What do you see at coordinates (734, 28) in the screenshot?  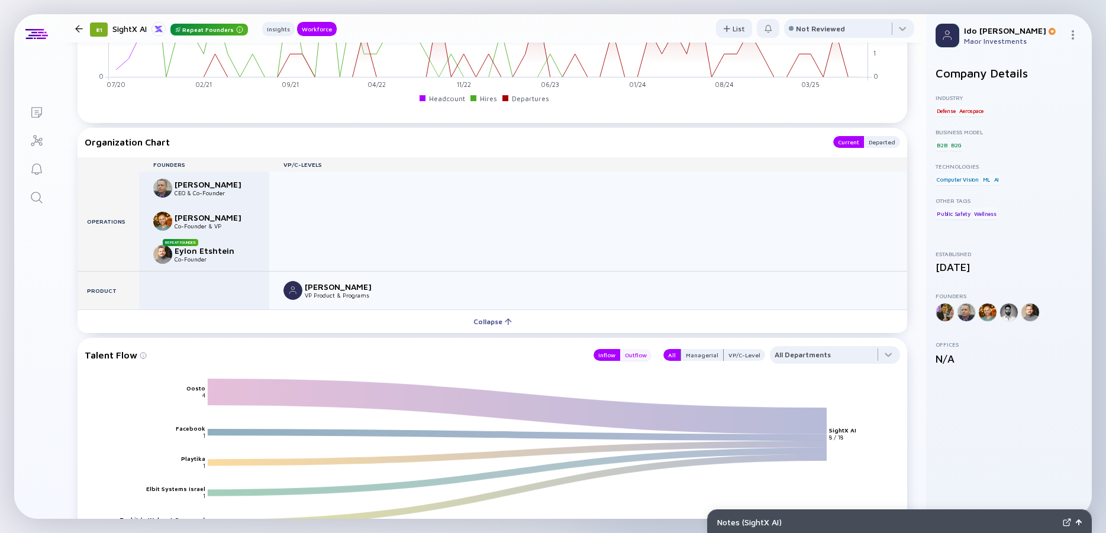 I see `button: List` at bounding box center [734, 28].